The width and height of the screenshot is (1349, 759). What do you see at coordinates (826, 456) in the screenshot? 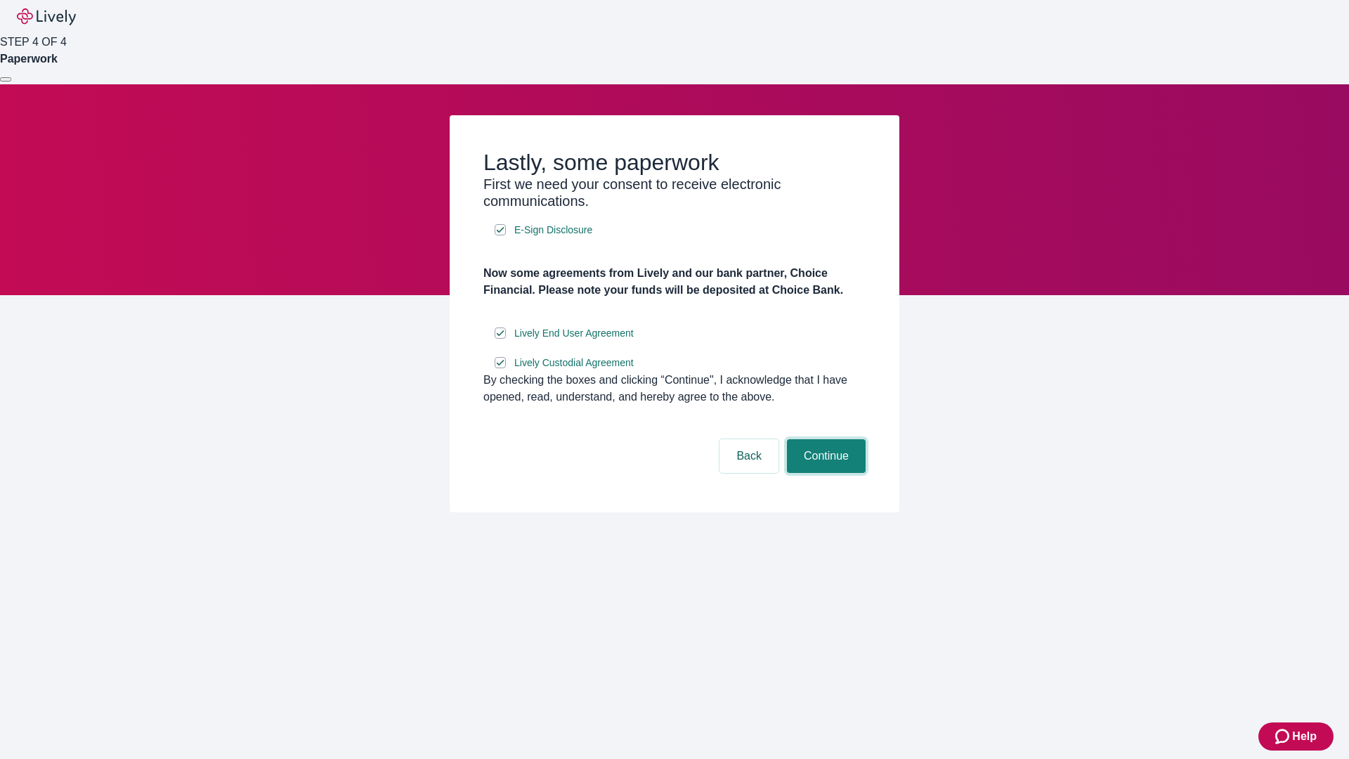
I see `button: Continue` at bounding box center [826, 456].